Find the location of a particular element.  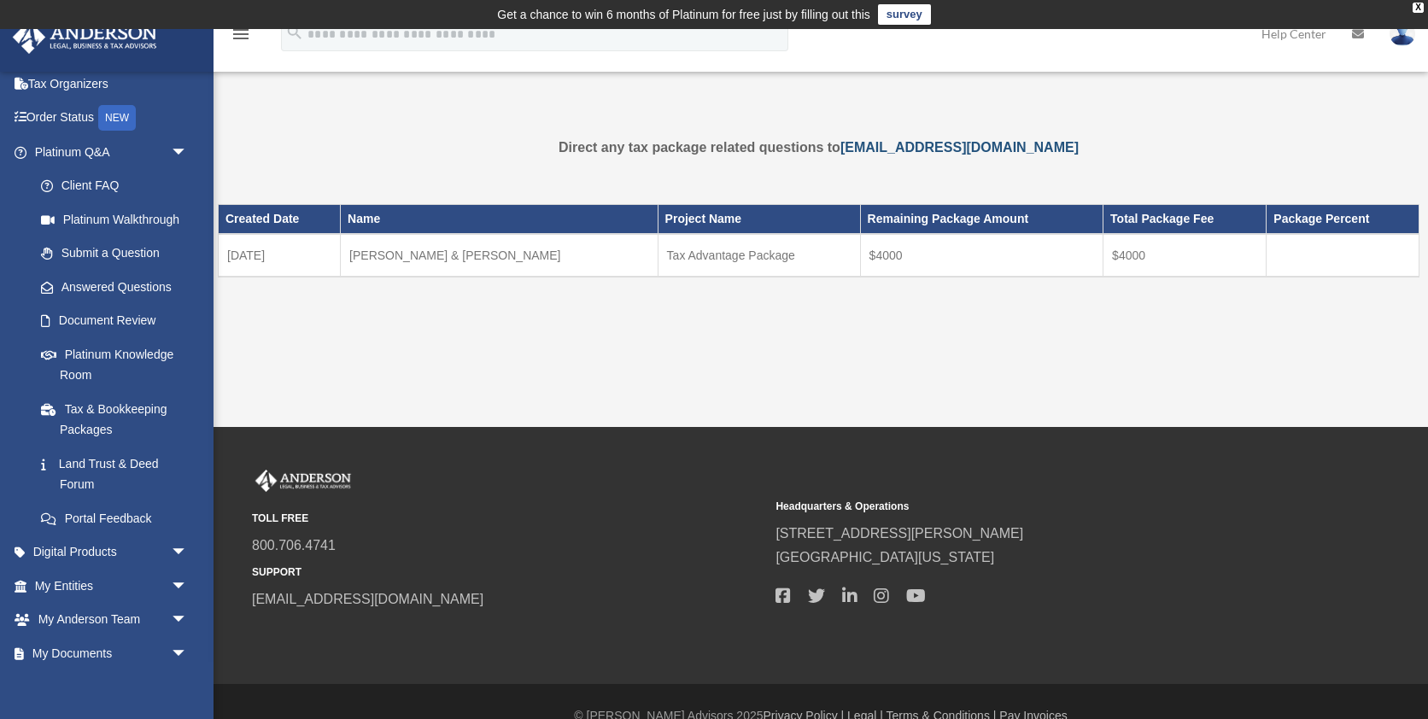

strong: Direct any tax package related questions to is located at coordinates (818, 147).